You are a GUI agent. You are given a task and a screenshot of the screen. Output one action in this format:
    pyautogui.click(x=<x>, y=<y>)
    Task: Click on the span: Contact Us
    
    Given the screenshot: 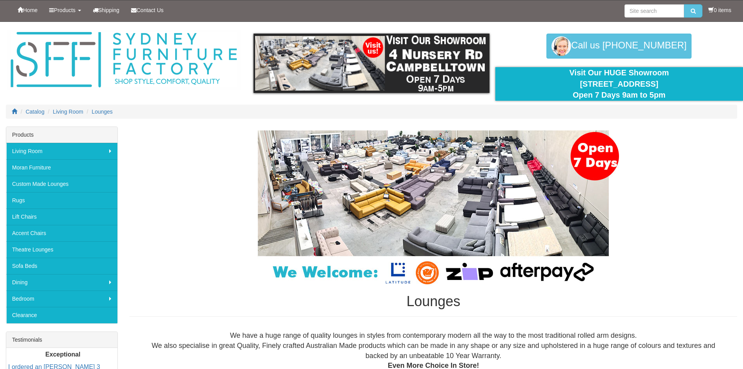 What is the action you would take?
    pyautogui.click(x=150, y=10)
    